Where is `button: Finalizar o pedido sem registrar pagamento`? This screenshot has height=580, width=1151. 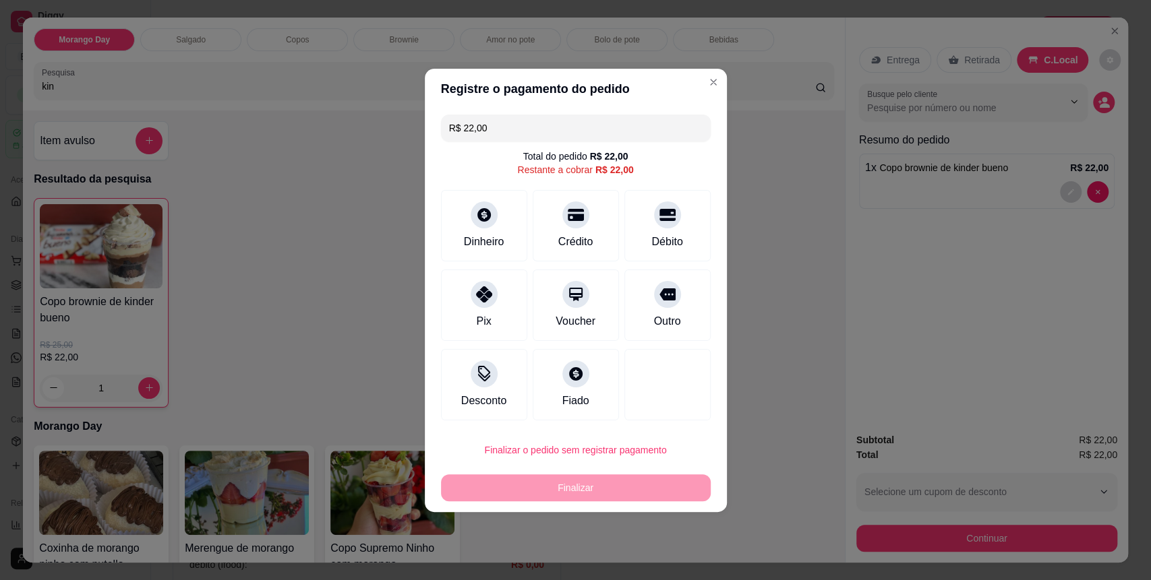 button: Finalizar o pedido sem registrar pagamento is located at coordinates (576, 450).